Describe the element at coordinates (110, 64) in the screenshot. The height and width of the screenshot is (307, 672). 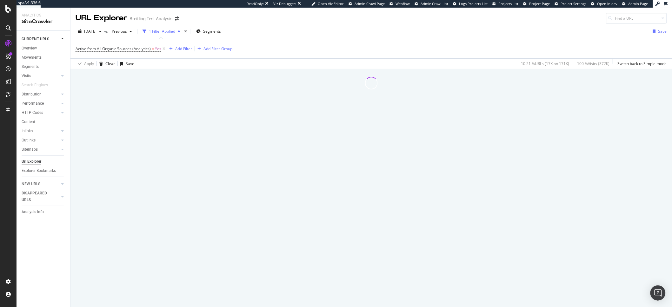
I see `div: Clear` at that location.